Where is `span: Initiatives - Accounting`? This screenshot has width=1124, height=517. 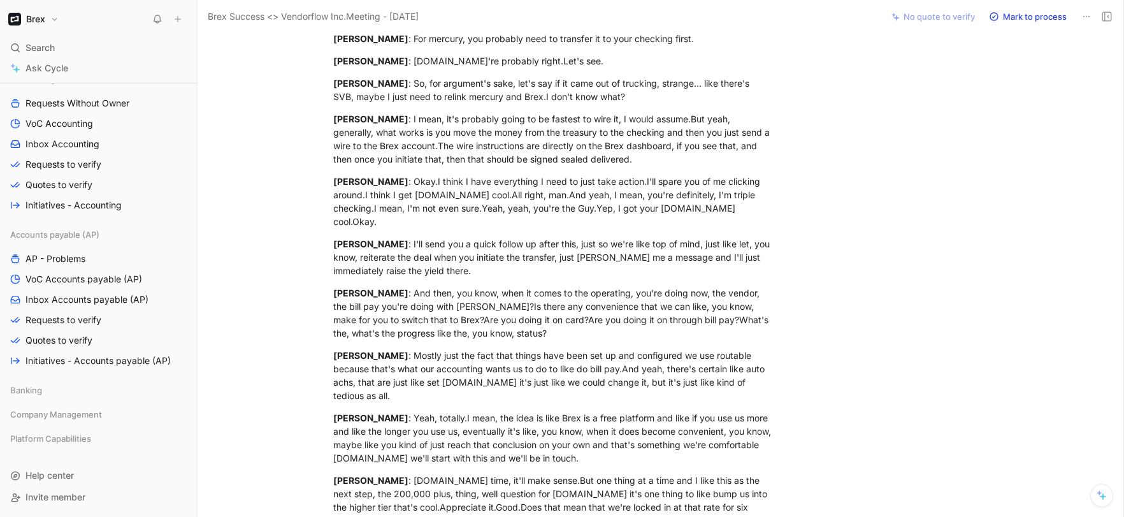 span: Initiatives - Accounting is located at coordinates (73, 205).